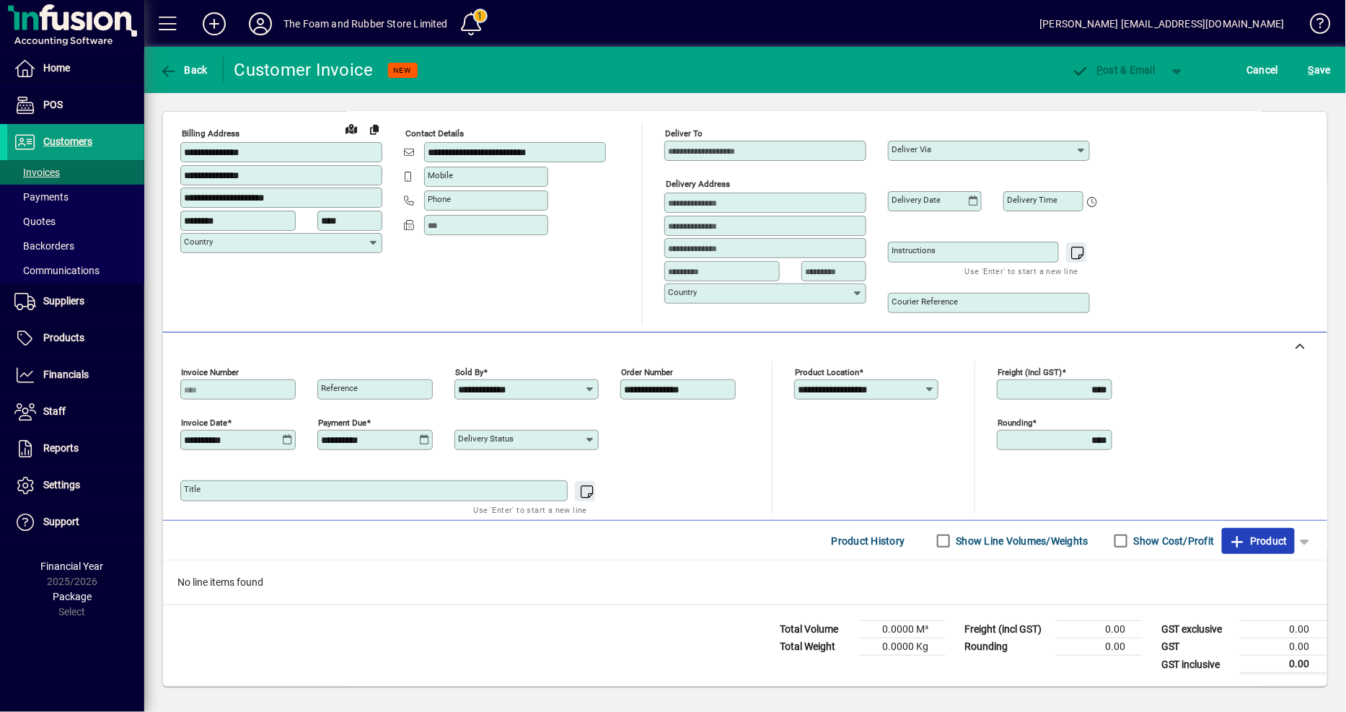  I want to click on span: Financials, so click(66, 374).